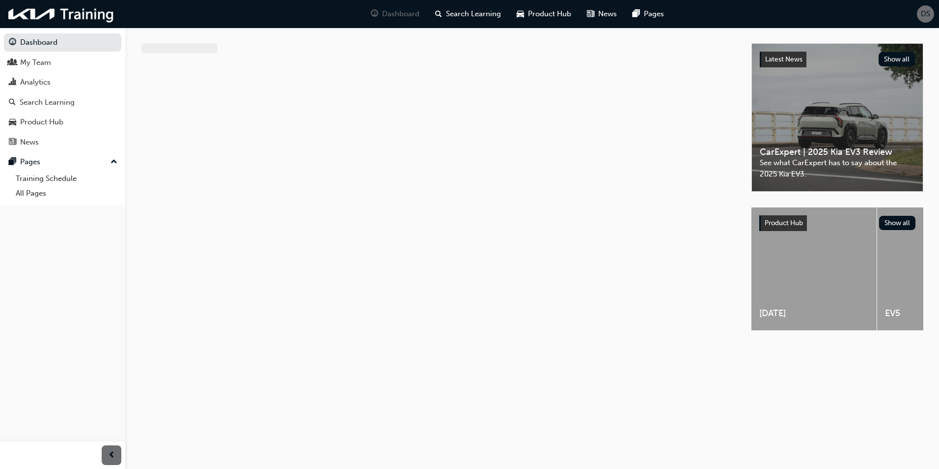 Image resolution: width=939 pixels, height=469 pixels. I want to click on button: DashboardMy TeamAnalyticsSearch LearningProduct HubNews, so click(62, 92).